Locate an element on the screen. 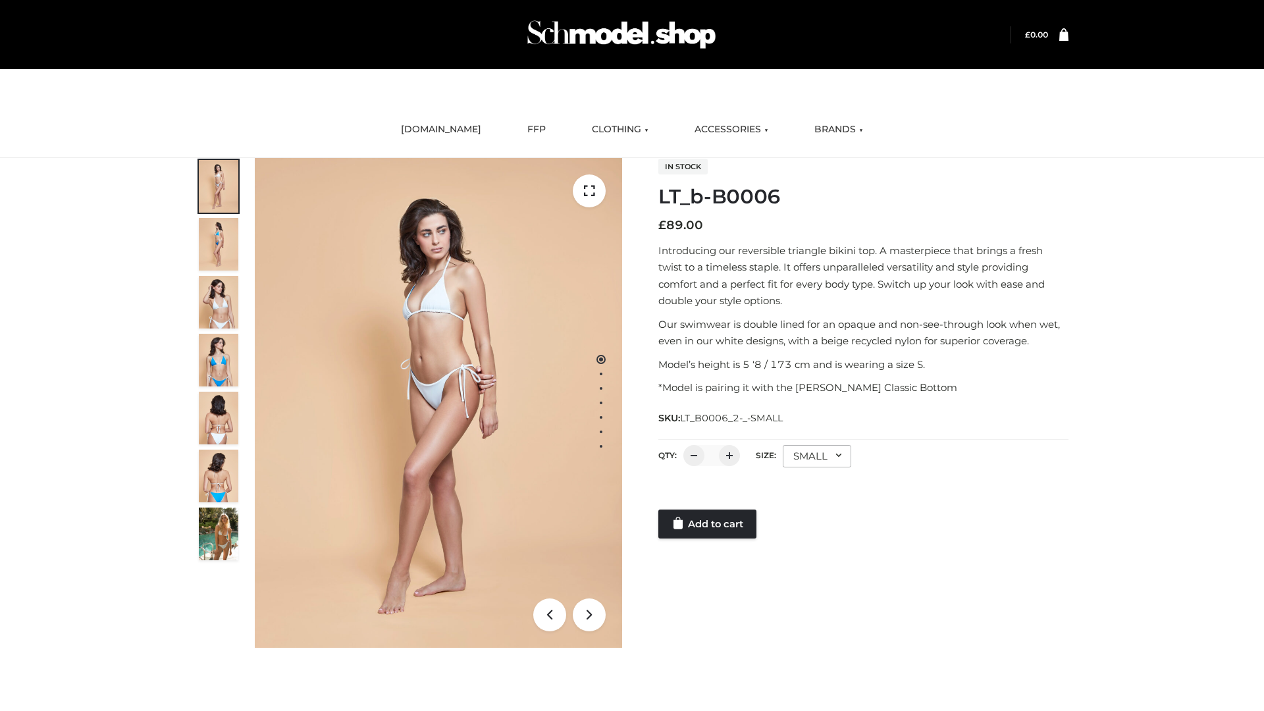 The image size is (1264, 711). img: Arieltop_CloudNine_AzureSky2.jpg is located at coordinates (219, 534).